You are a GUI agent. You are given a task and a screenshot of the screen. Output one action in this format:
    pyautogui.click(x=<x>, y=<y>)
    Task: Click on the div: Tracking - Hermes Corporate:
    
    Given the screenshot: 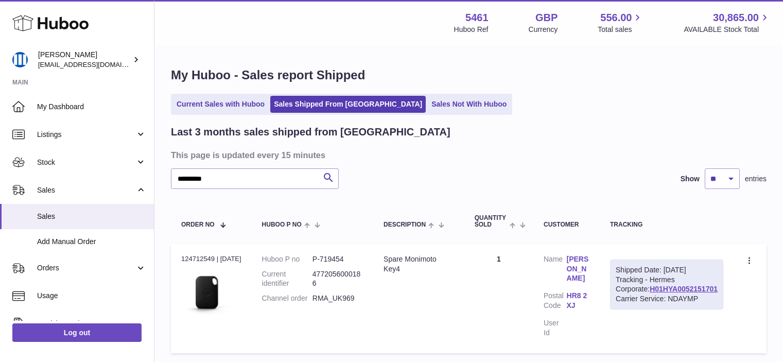 What is the action you would take?
    pyautogui.click(x=666, y=285)
    